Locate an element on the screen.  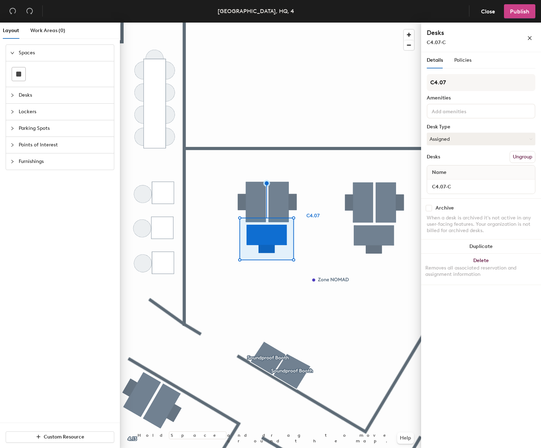
span: Work Areas (0) is located at coordinates (48, 30).